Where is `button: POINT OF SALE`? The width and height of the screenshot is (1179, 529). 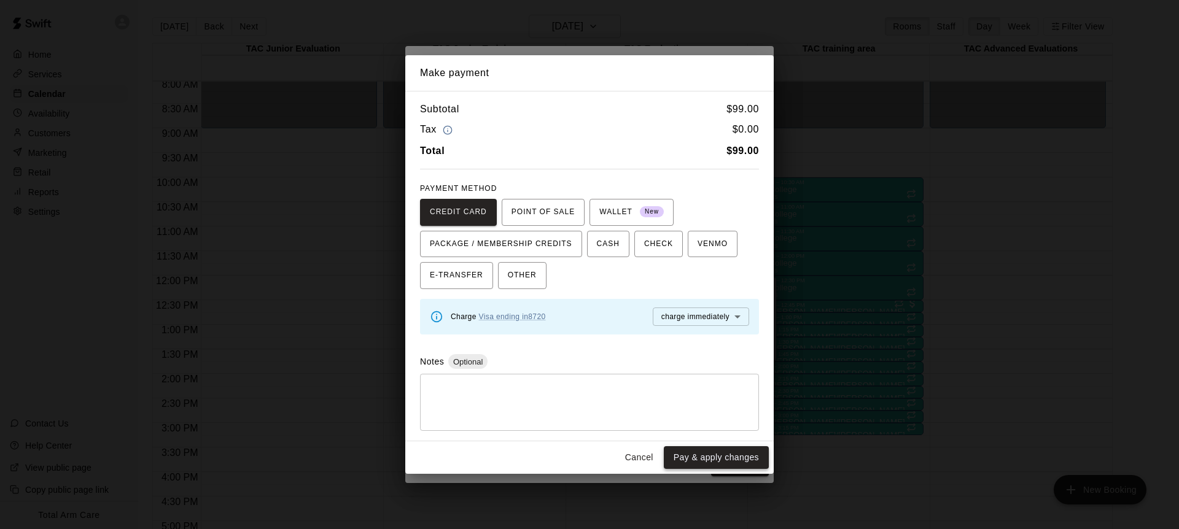
button: POINT OF SALE is located at coordinates (543, 212).